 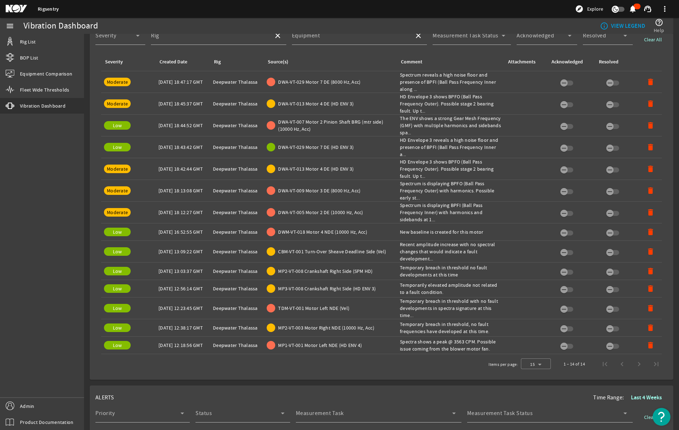 I want to click on div: Items per page:, so click(x=503, y=364).